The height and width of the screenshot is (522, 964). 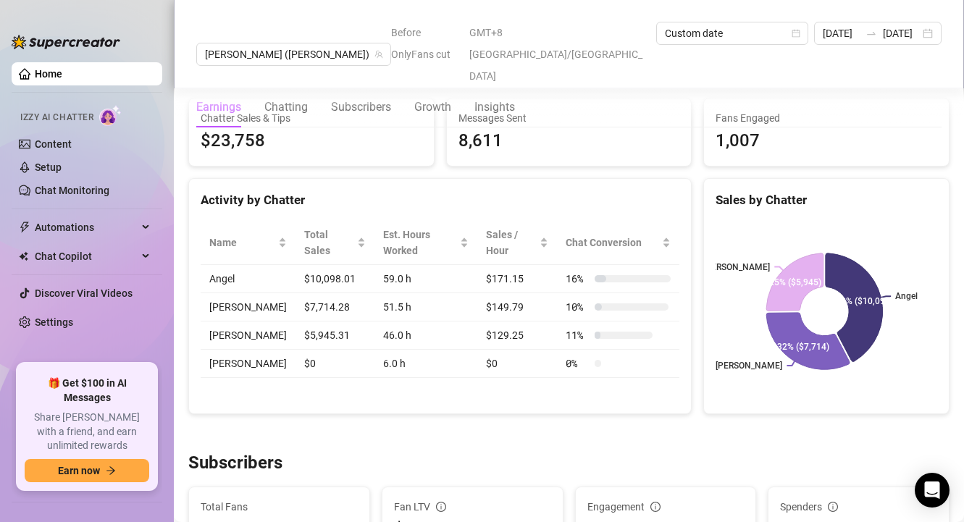 I want to click on span: Chat Conversion, so click(x=612, y=243).